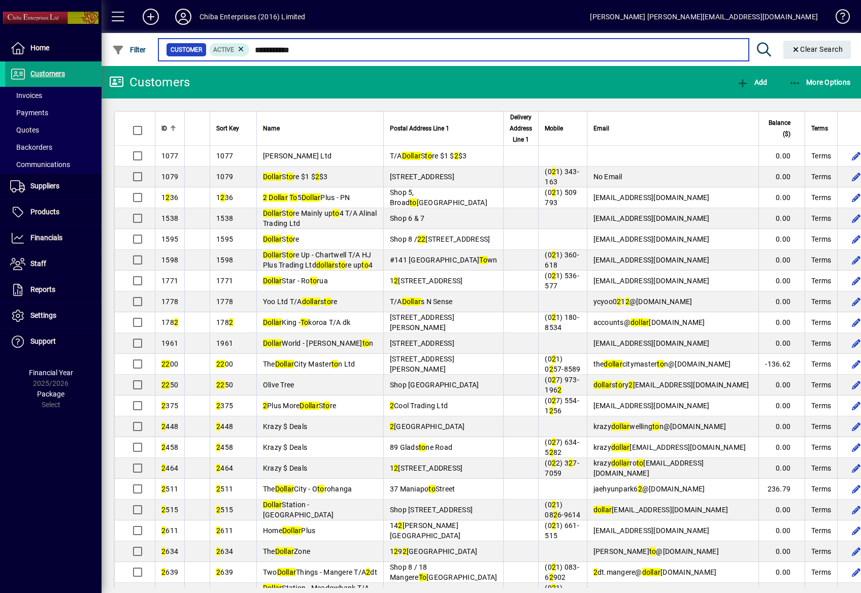 Image resolution: width=861 pixels, height=593 pixels. What do you see at coordinates (820, 82) in the screenshot?
I see `button: More Options` at bounding box center [820, 82].